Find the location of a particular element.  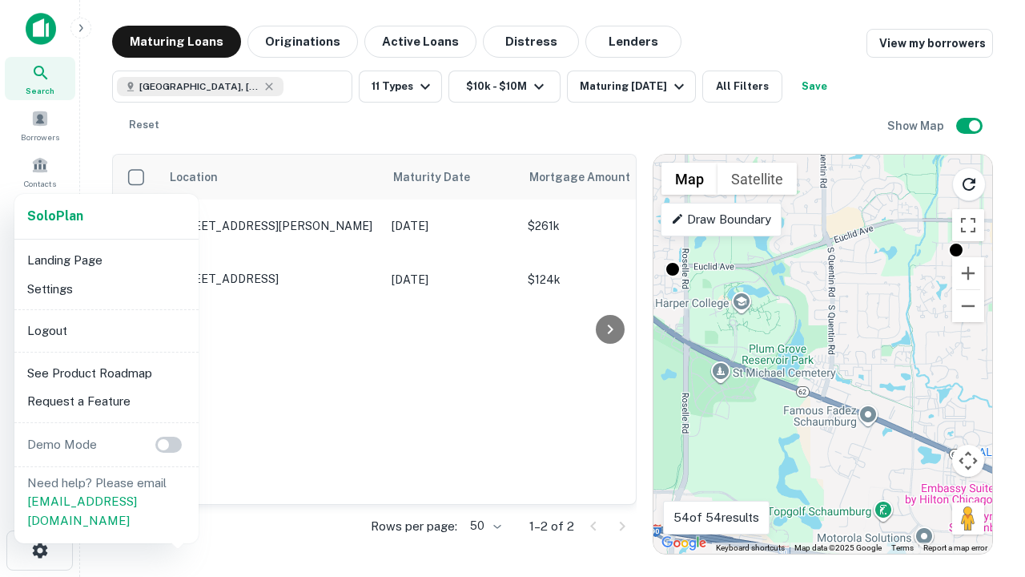

p: Need help? Please email is located at coordinates (107, 501).